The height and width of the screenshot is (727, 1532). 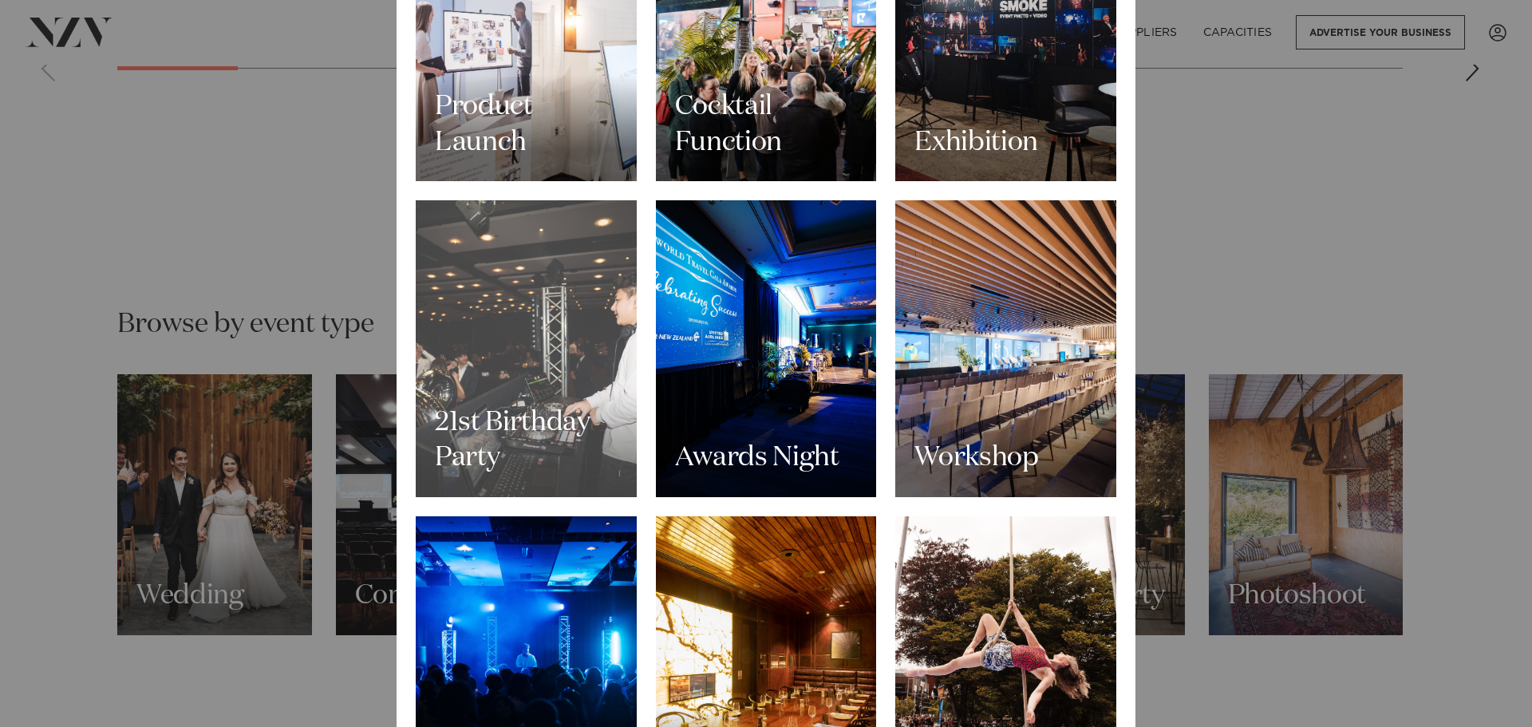 I want to click on h3: Workshop, so click(x=976, y=457).